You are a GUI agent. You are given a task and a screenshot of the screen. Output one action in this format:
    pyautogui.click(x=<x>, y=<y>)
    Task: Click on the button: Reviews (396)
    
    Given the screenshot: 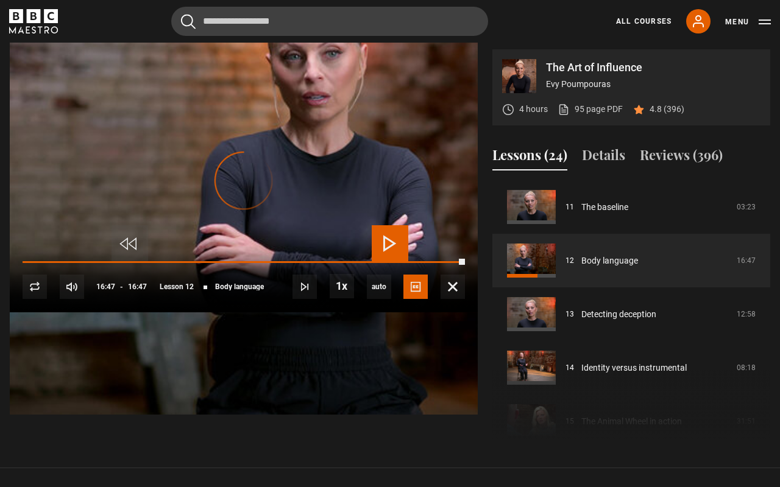 What is the action you would take?
    pyautogui.click(x=681, y=158)
    